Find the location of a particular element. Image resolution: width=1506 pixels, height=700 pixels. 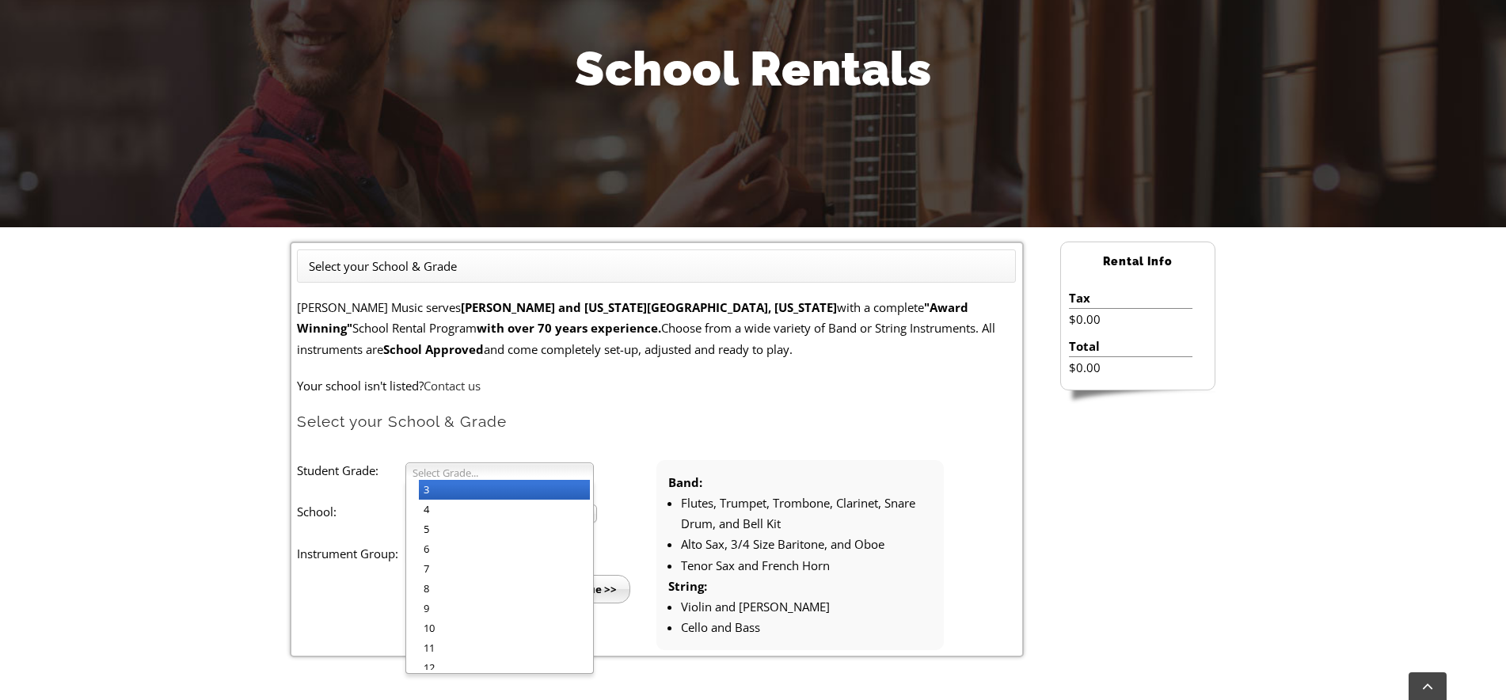

li: Total is located at coordinates (1130, 346).